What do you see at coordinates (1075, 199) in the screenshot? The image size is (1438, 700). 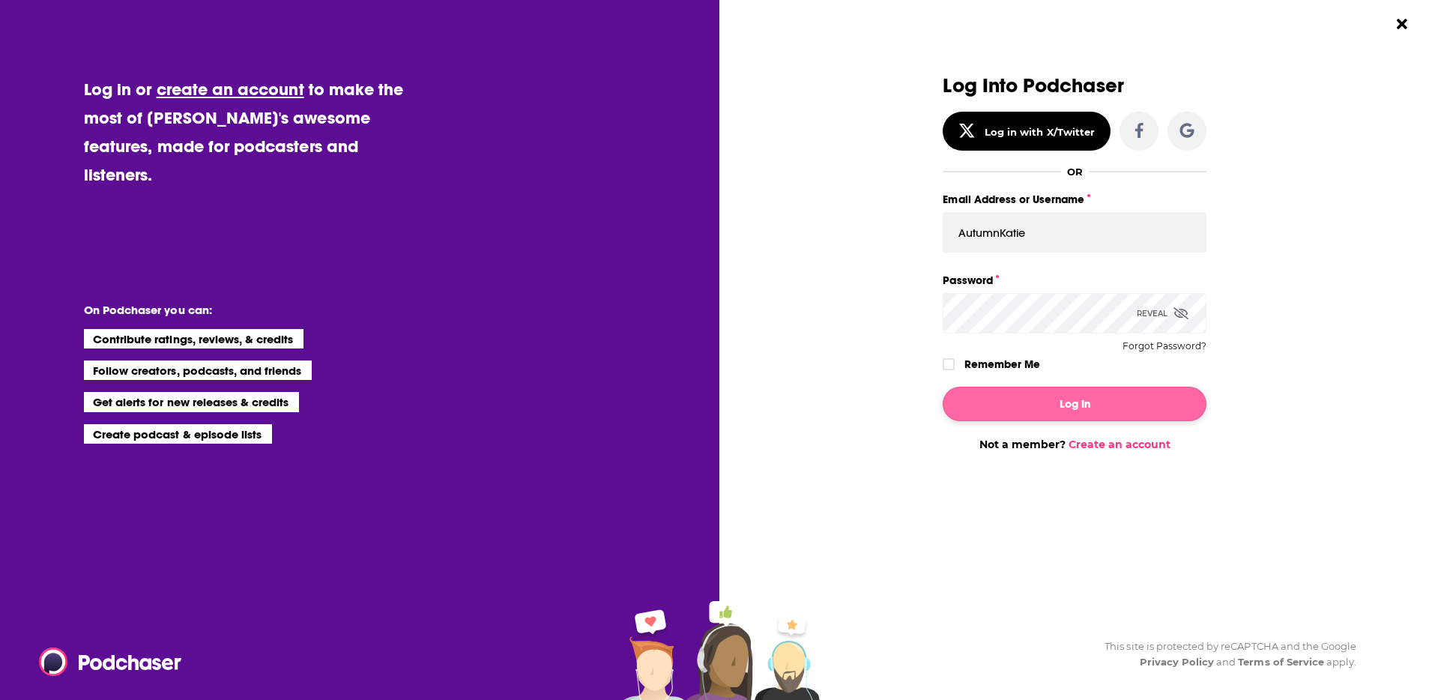 I see `label: Email Address or Username` at bounding box center [1075, 199].